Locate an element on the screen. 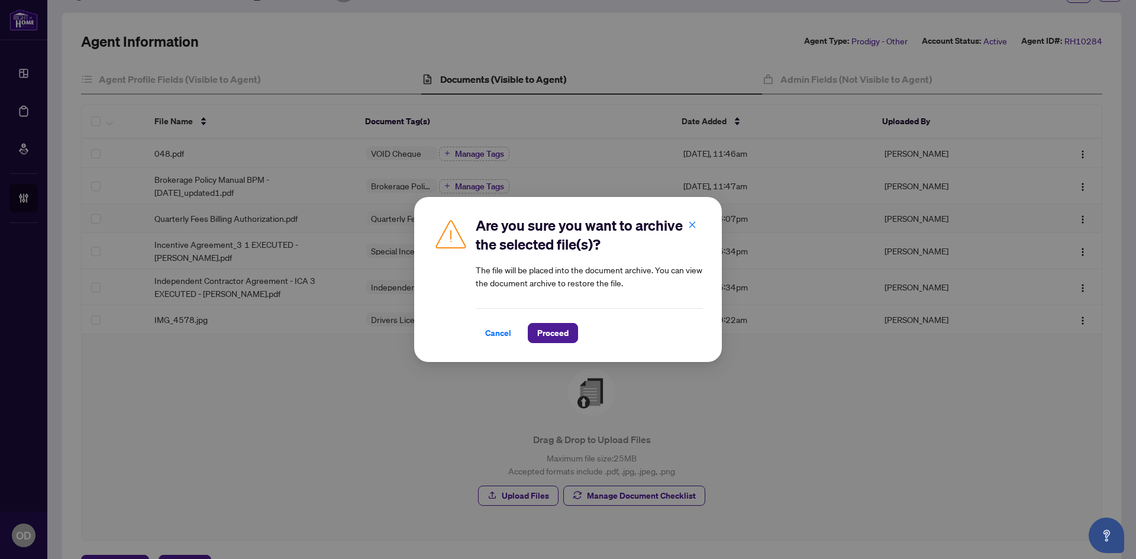  span: close is located at coordinates (692, 225).